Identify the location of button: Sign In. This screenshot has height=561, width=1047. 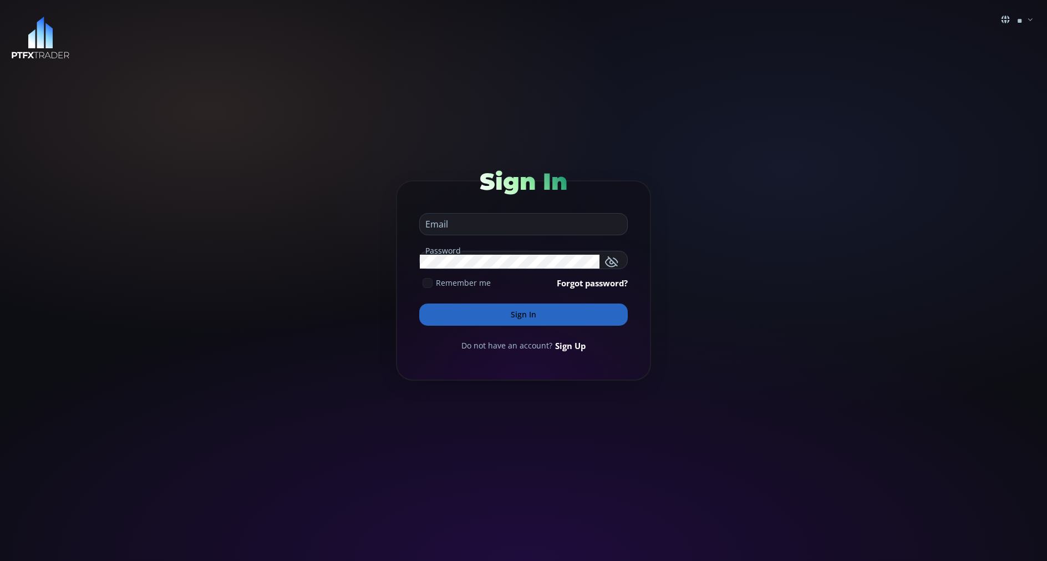
(523, 314).